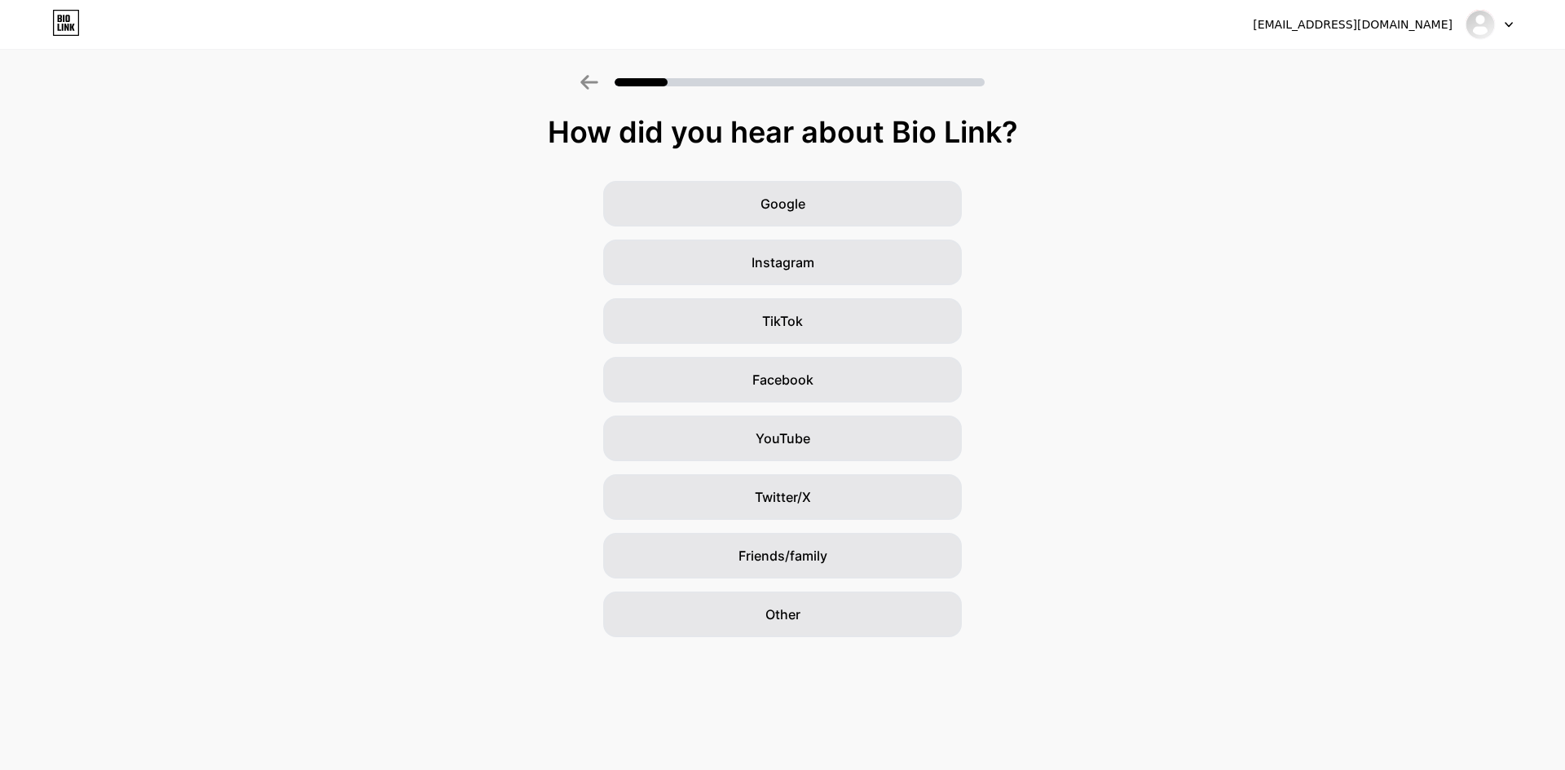 The image size is (1565, 770). Describe the element at coordinates (782, 262) in the screenshot. I see `span: Instagram` at that location.